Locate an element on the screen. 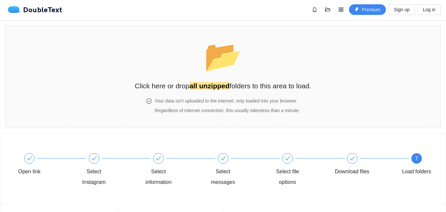  button: folder-open is located at coordinates (328, 10).